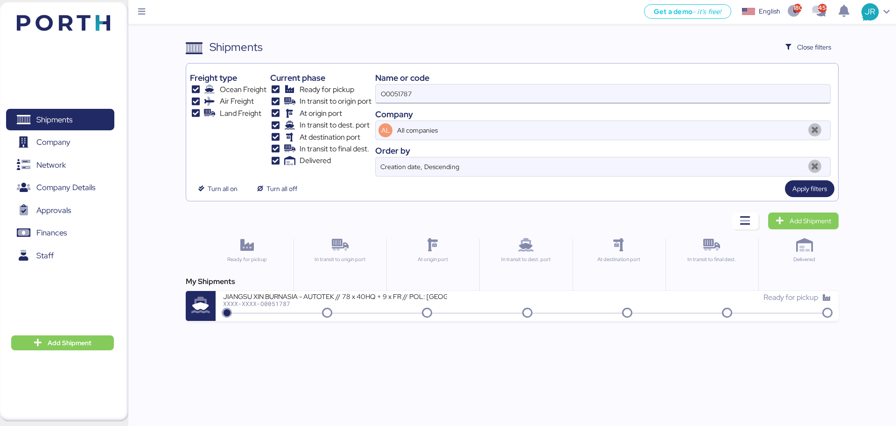  Describe the element at coordinates (51, 232) in the screenshot. I see `span: Finances` at that location.